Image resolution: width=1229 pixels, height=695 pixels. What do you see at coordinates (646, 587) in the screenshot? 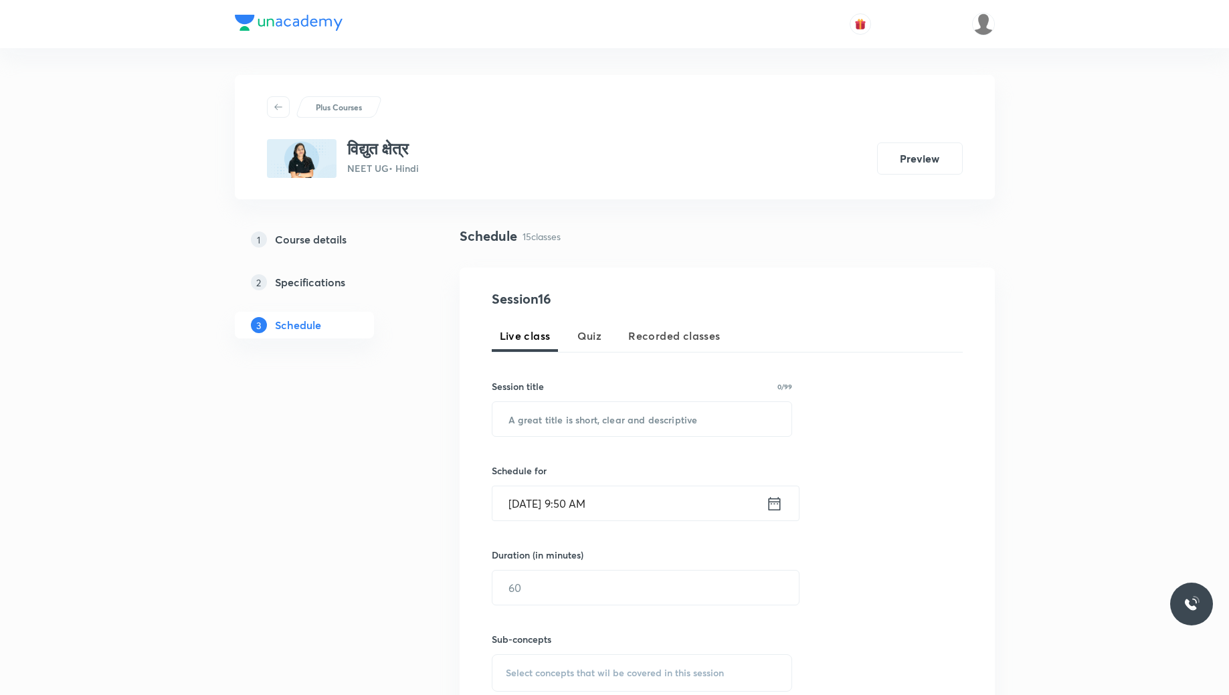
I see `input: 60` at bounding box center [646, 587].